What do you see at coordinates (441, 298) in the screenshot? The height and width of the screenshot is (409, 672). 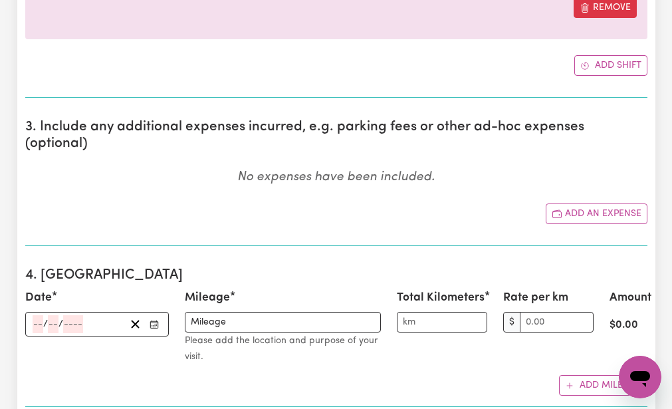 I see `label: Total Kilometers` at bounding box center [441, 298].